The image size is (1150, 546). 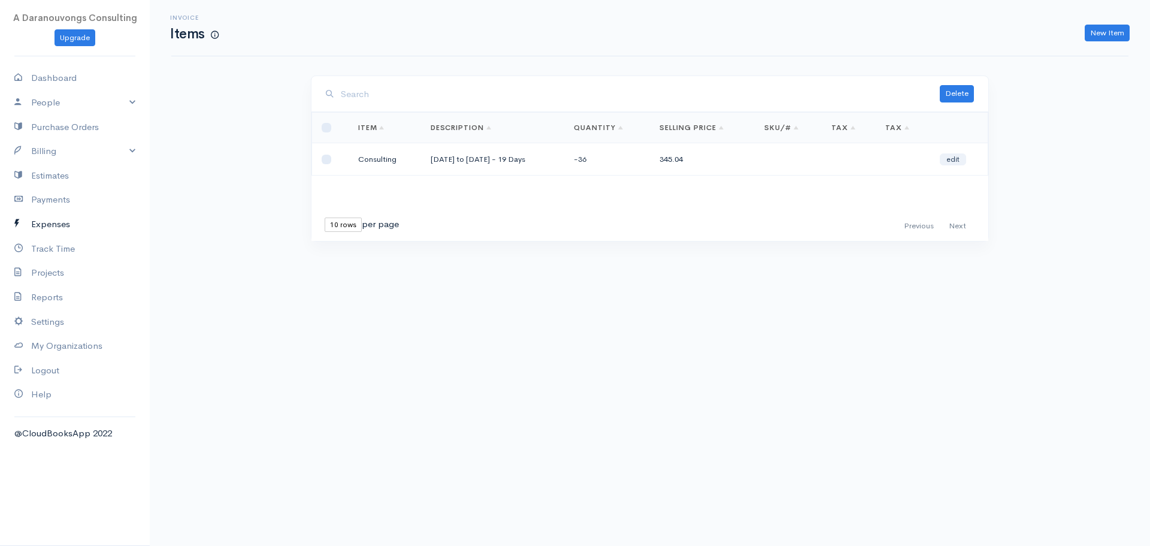 What do you see at coordinates (641, 94) in the screenshot?
I see `input: Search` at bounding box center [641, 94].